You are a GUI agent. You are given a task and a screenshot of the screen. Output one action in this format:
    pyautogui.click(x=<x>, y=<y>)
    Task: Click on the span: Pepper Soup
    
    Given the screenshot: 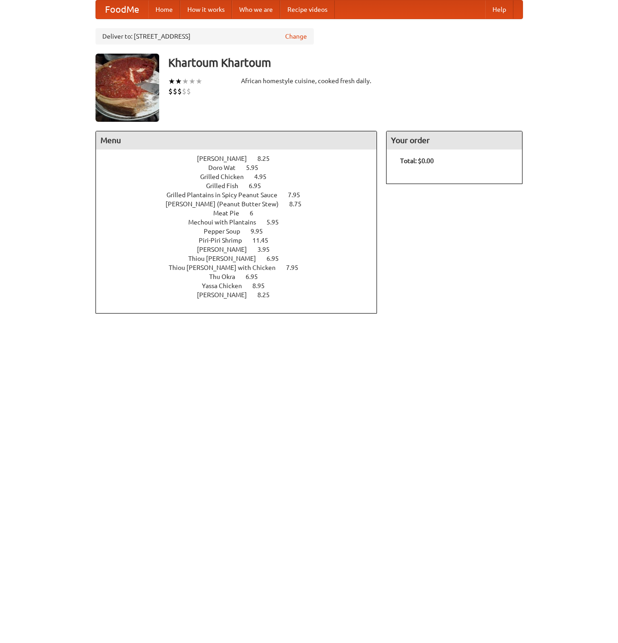 What is the action you would take?
    pyautogui.click(x=226, y=231)
    